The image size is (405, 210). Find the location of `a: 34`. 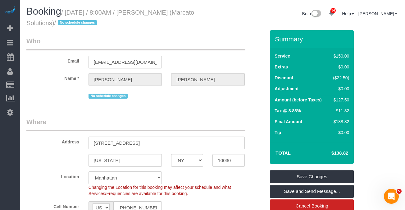

a: 34 is located at coordinates (331, 13).